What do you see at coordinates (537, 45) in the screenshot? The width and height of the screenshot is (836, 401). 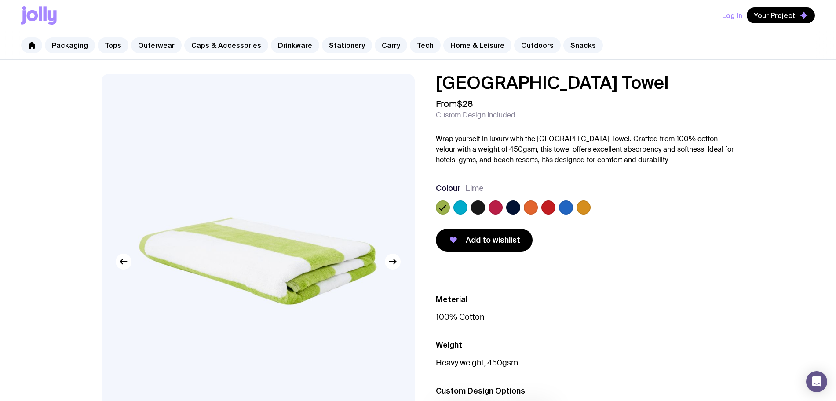 I see `a: Outdoors` at bounding box center [537, 45].